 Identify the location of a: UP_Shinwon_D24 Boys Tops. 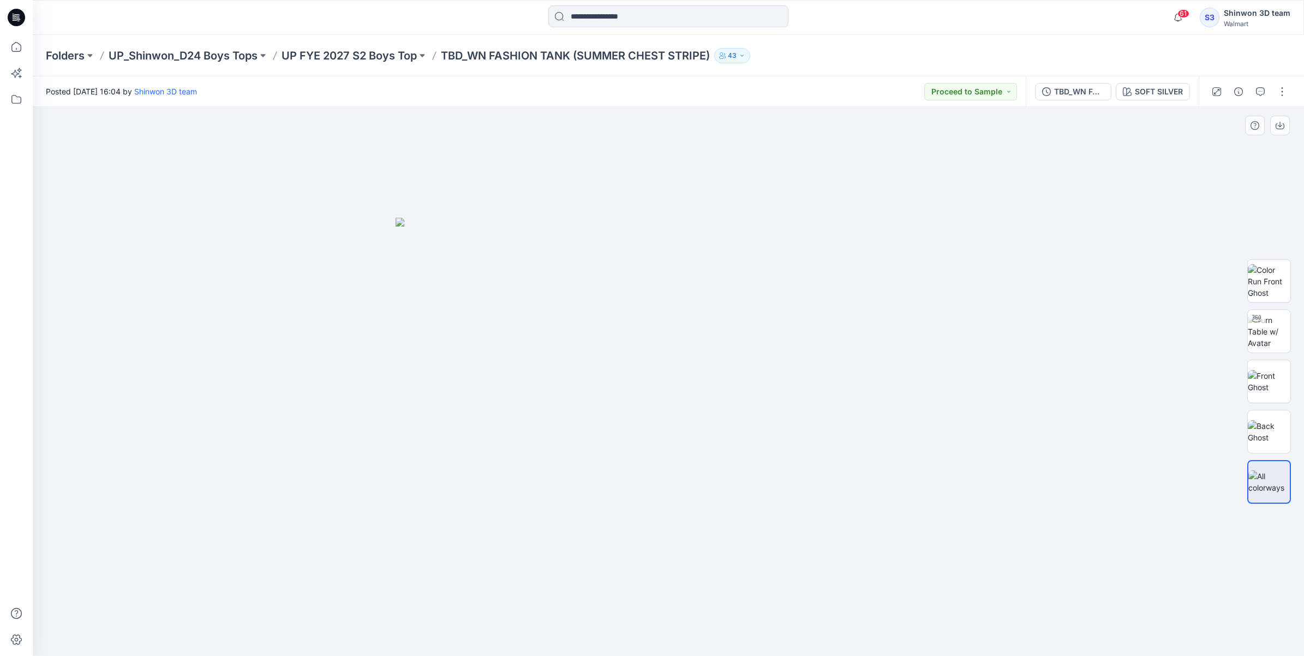
(183, 56).